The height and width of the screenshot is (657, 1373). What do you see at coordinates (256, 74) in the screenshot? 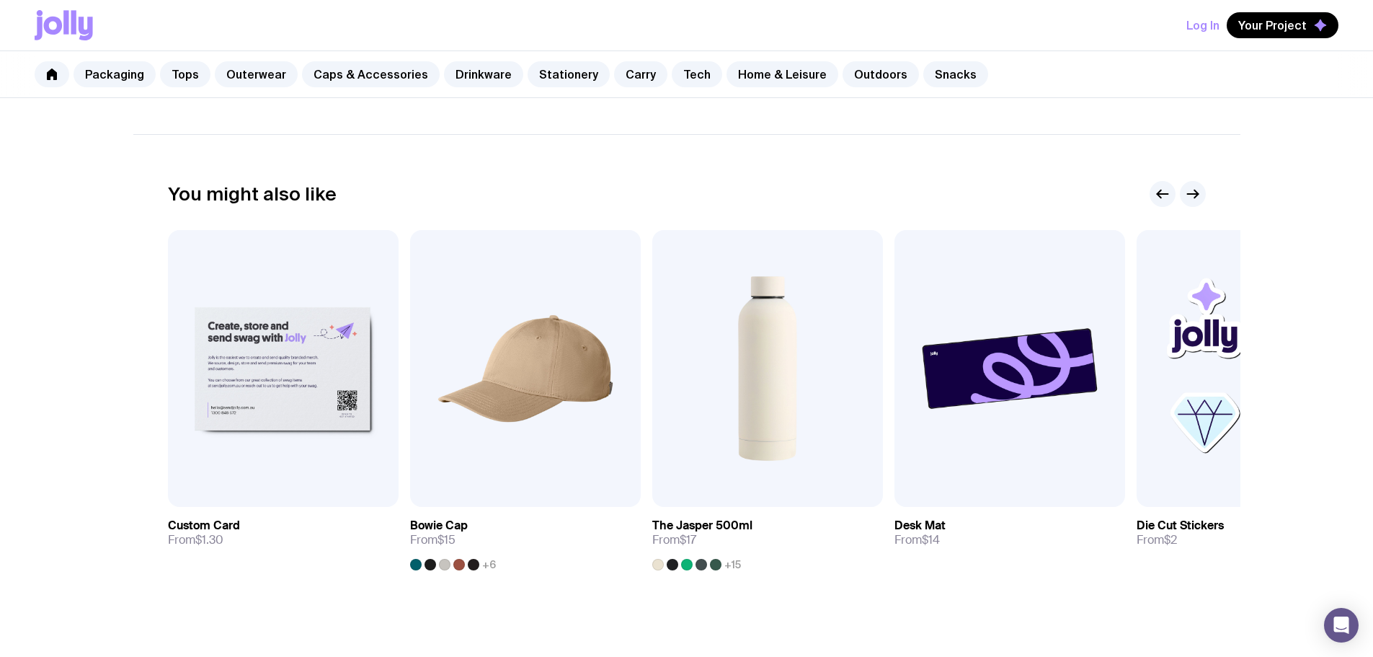
I see `a: Outerwear` at bounding box center [256, 74].